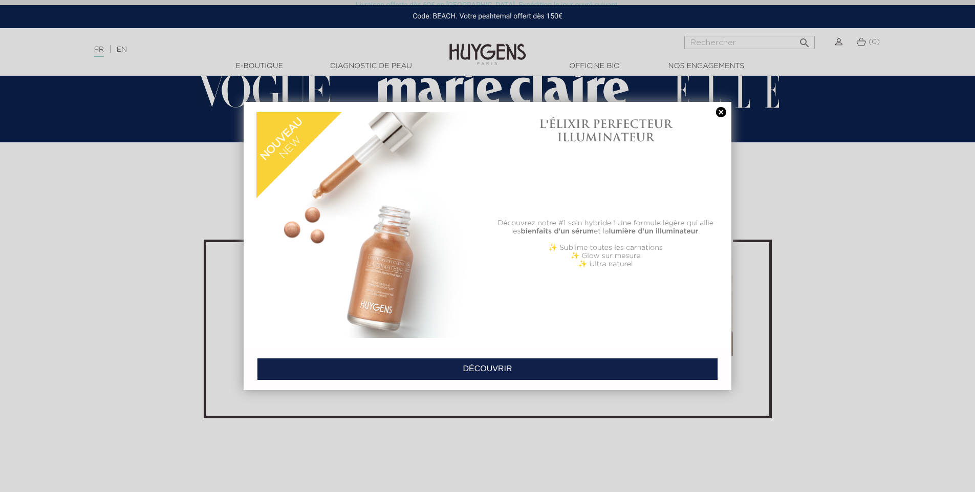 Image resolution: width=975 pixels, height=492 pixels. Describe the element at coordinates (654, 231) in the screenshot. I see `b: lumière d'un illuminateur` at that location.